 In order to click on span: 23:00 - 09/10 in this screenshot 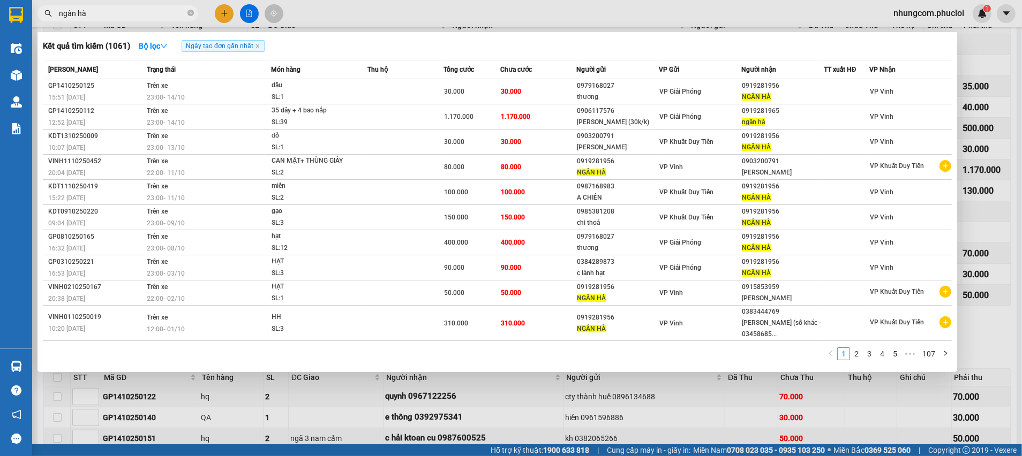, I will do `click(166, 223)`.